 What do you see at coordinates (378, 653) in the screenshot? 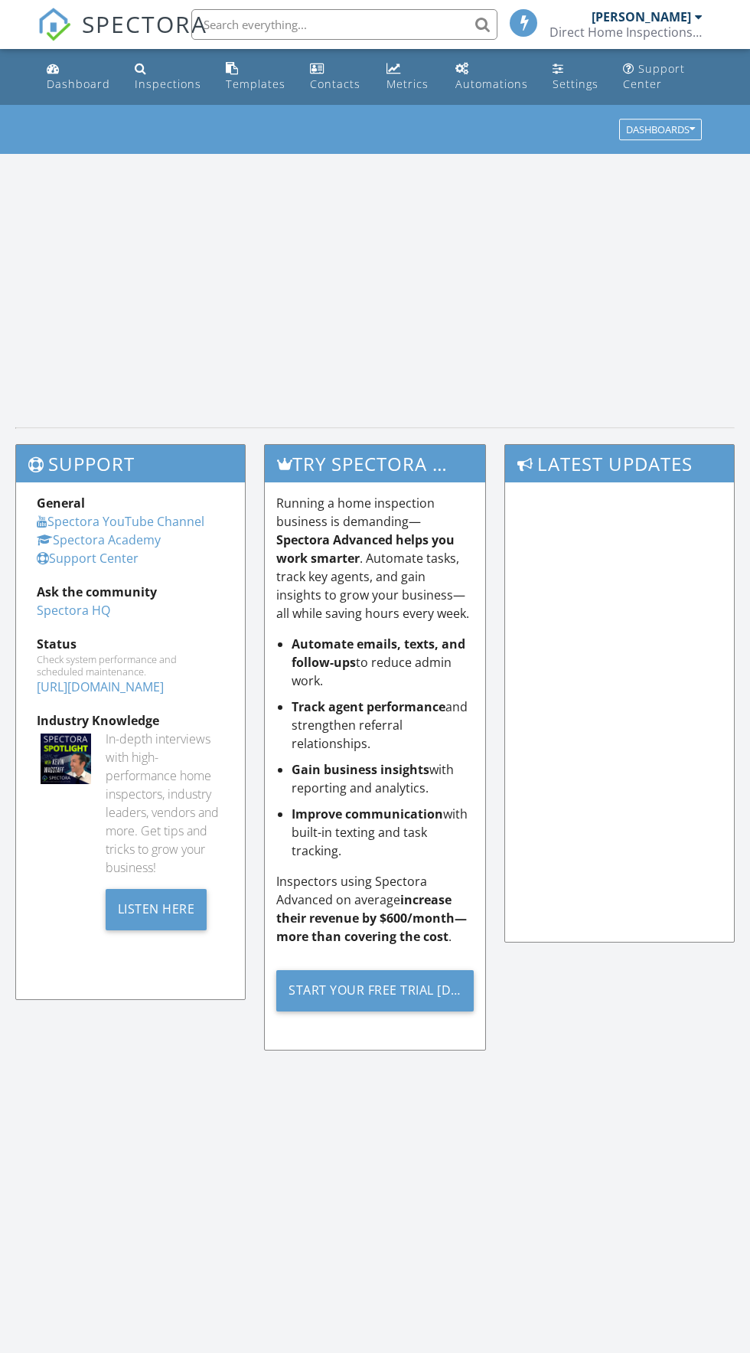
I see `strong: Automate emails, texts, and follow-ups` at bounding box center [378, 653].